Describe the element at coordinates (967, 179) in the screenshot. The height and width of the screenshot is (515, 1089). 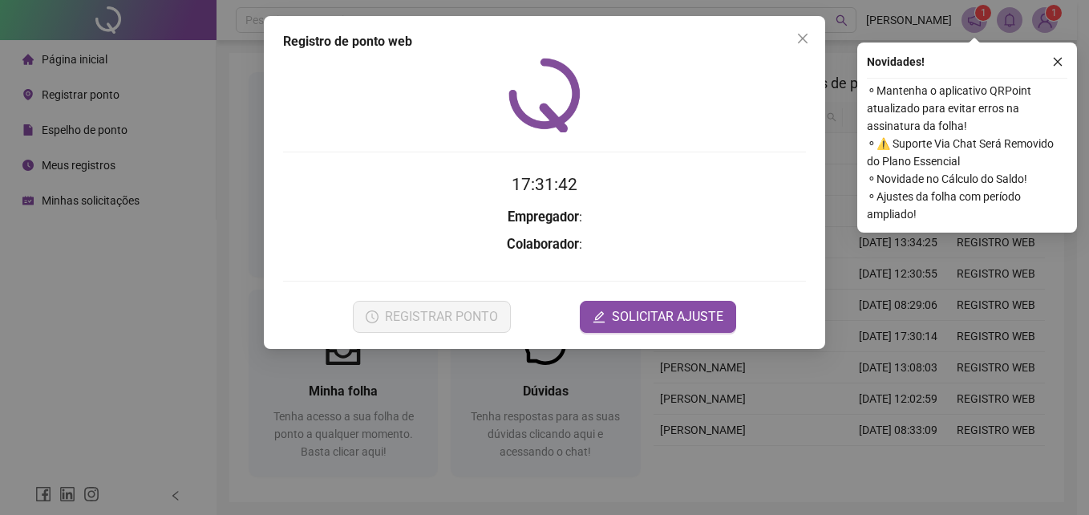
I see `span: ⚬ Novidade no Cálculo do Saldo!` at that location.